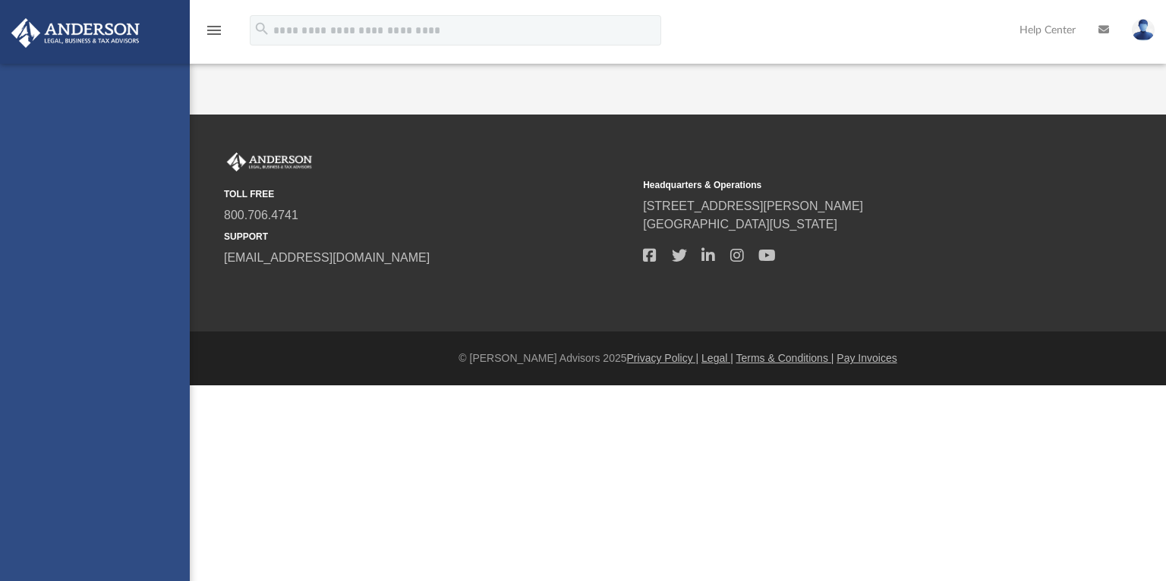  What do you see at coordinates (428, 237) in the screenshot?
I see `small: SUPPORT` at bounding box center [428, 237].